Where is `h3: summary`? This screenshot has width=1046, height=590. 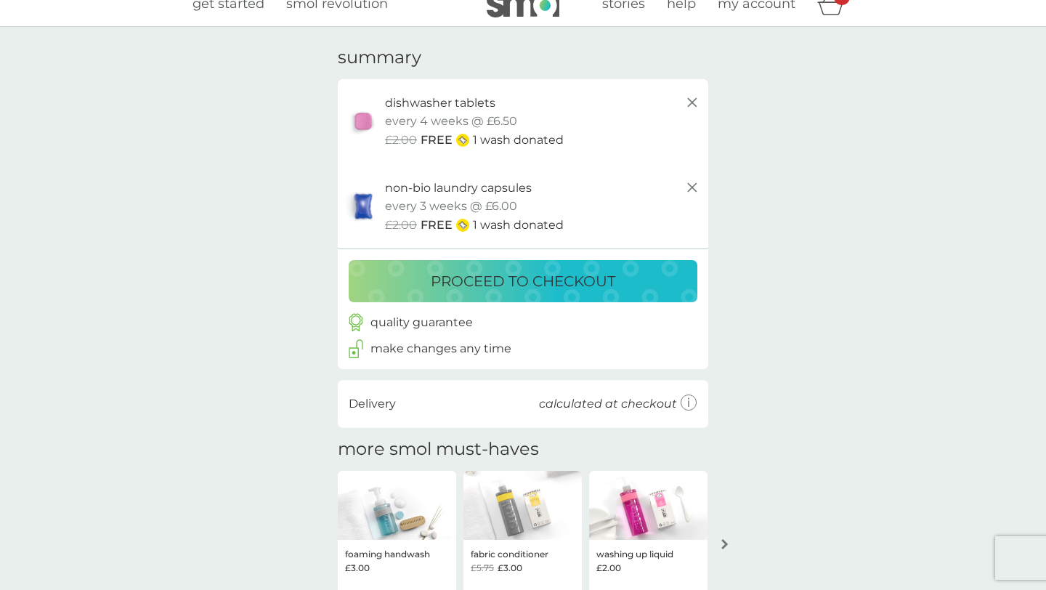 h3: summary is located at coordinates (379, 57).